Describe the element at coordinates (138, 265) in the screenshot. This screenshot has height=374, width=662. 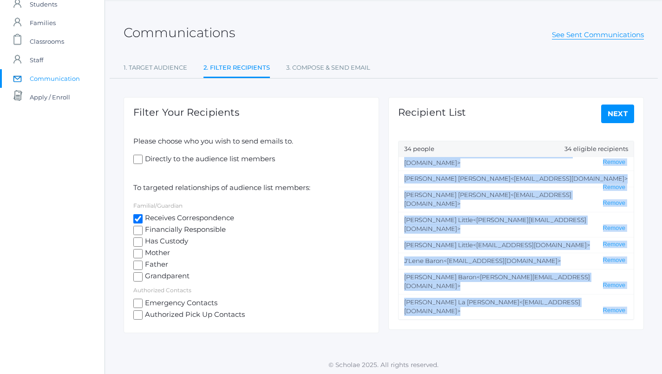
I see `input: Father` at that location.